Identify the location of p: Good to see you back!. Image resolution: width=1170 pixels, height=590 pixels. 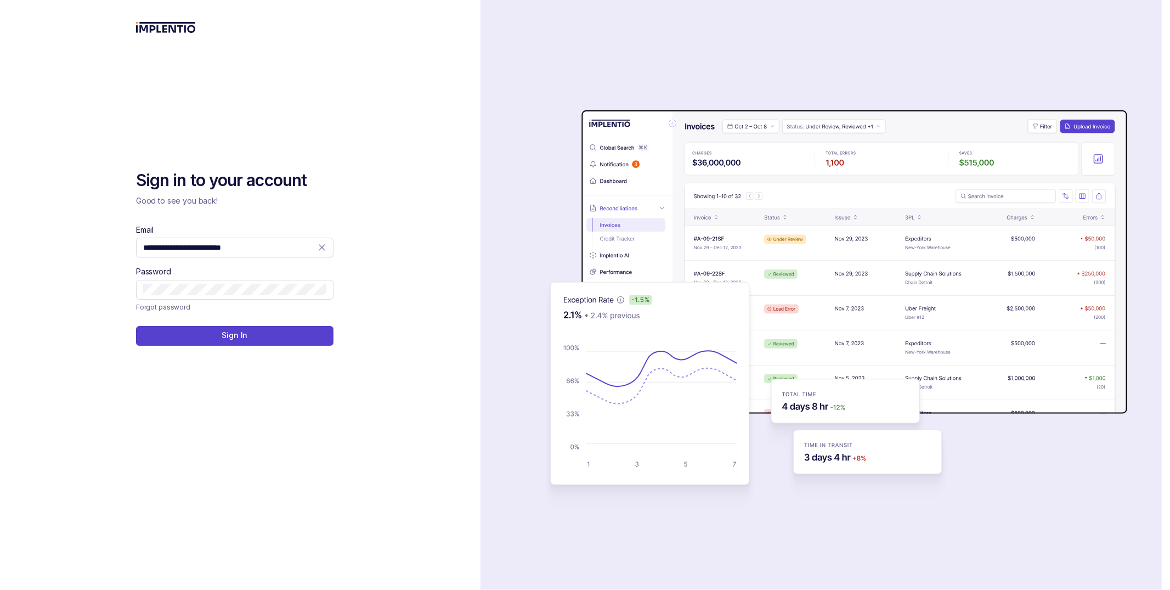
(235, 201).